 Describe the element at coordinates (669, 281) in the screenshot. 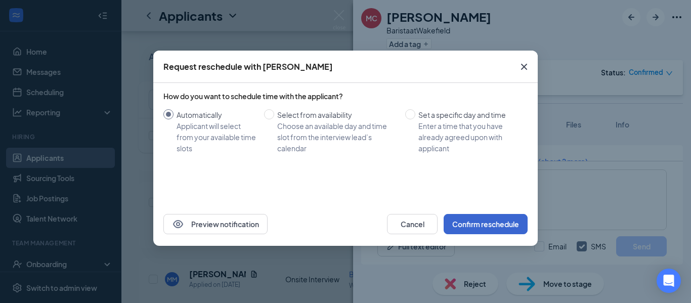

I see `div: Open Intercom Messenger` at that location.